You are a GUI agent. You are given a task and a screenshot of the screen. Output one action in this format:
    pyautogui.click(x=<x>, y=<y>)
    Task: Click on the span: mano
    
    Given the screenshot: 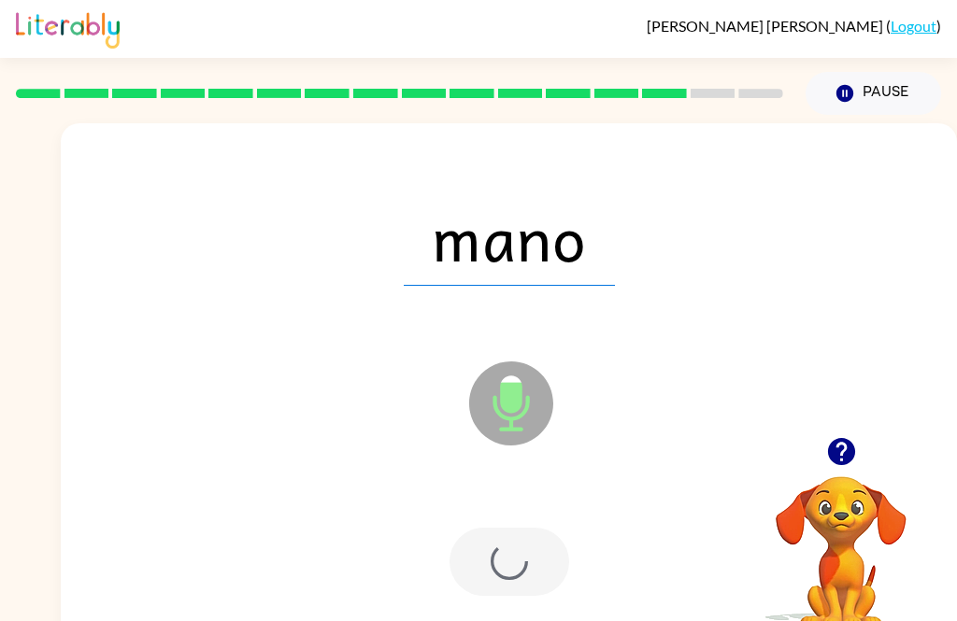 What is the action you would take?
    pyautogui.click(x=509, y=237)
    